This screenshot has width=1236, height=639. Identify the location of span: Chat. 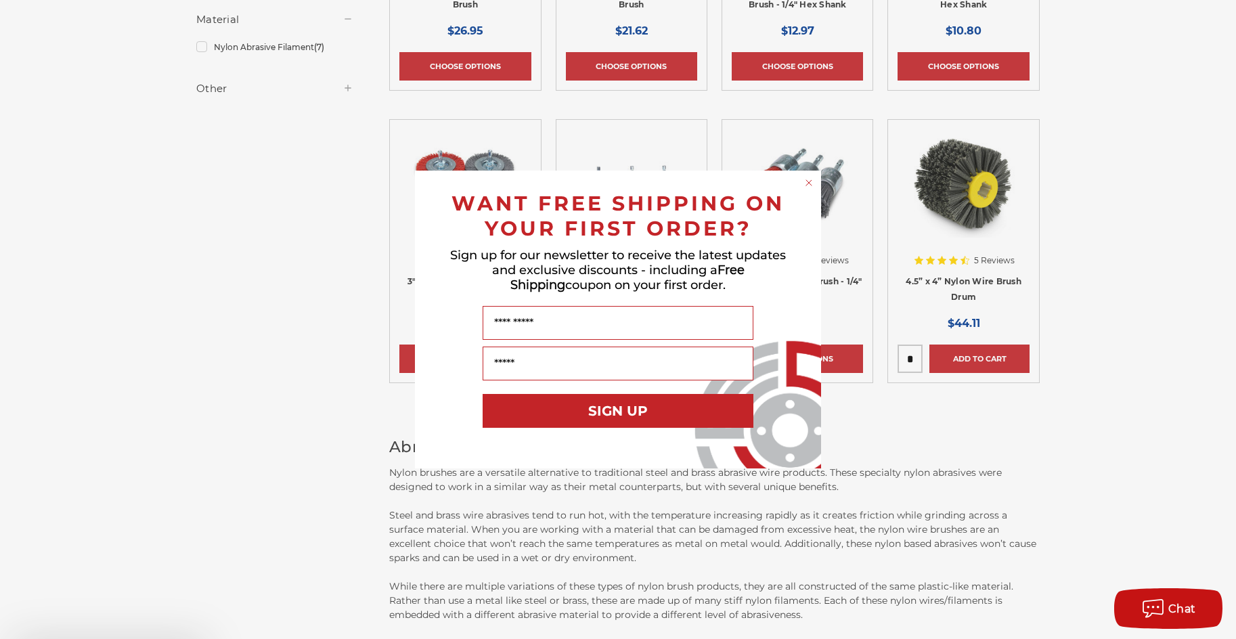
(1182, 609).